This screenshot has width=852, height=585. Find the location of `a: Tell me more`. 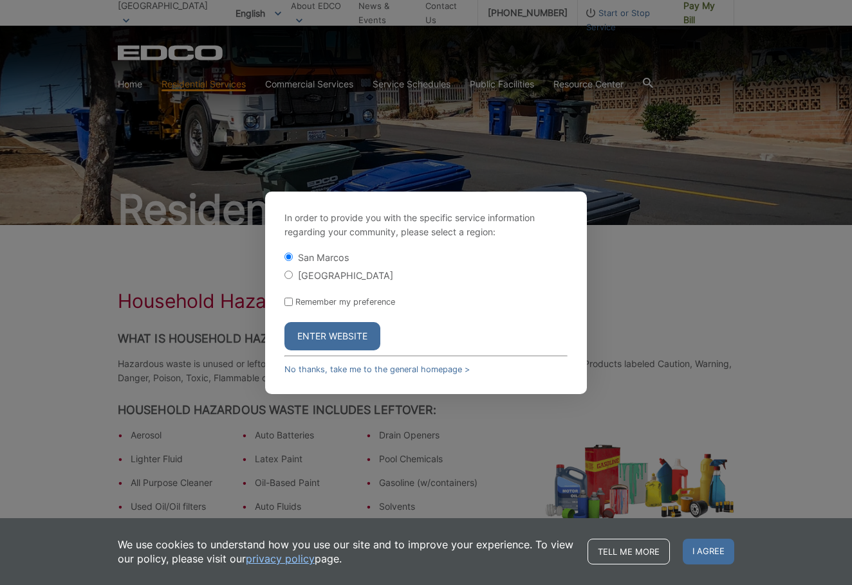

a: Tell me more is located at coordinates (629, 552).